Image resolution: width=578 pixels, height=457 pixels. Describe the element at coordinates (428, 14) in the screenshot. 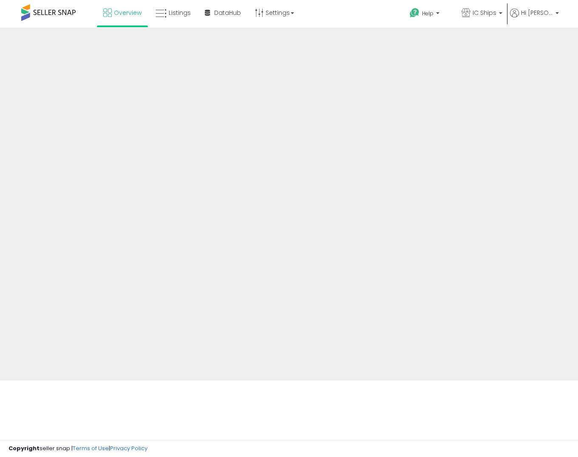

I see `a: Help` at that location.